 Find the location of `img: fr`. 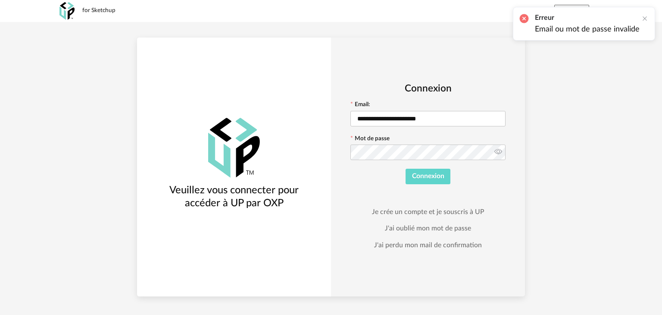

img: fr is located at coordinates (598, 11).